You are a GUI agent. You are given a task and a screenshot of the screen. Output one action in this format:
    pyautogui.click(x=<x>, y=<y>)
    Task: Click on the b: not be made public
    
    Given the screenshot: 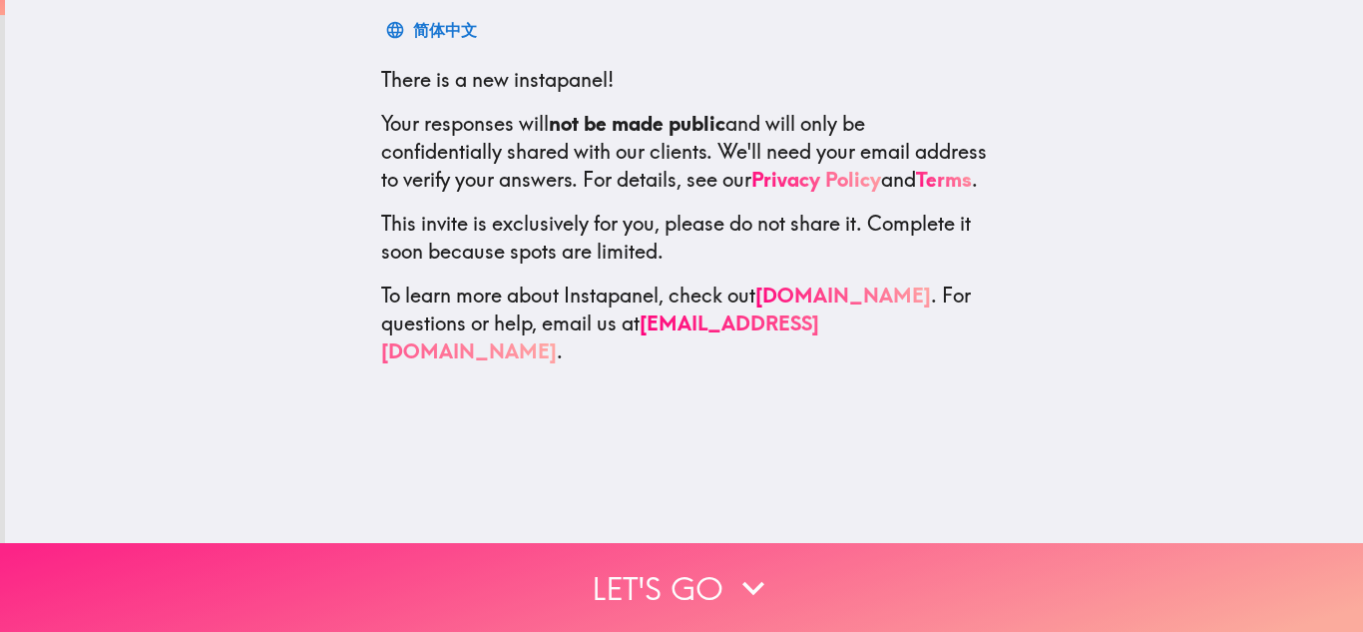 What is the action you would take?
    pyautogui.click(x=636, y=123)
    